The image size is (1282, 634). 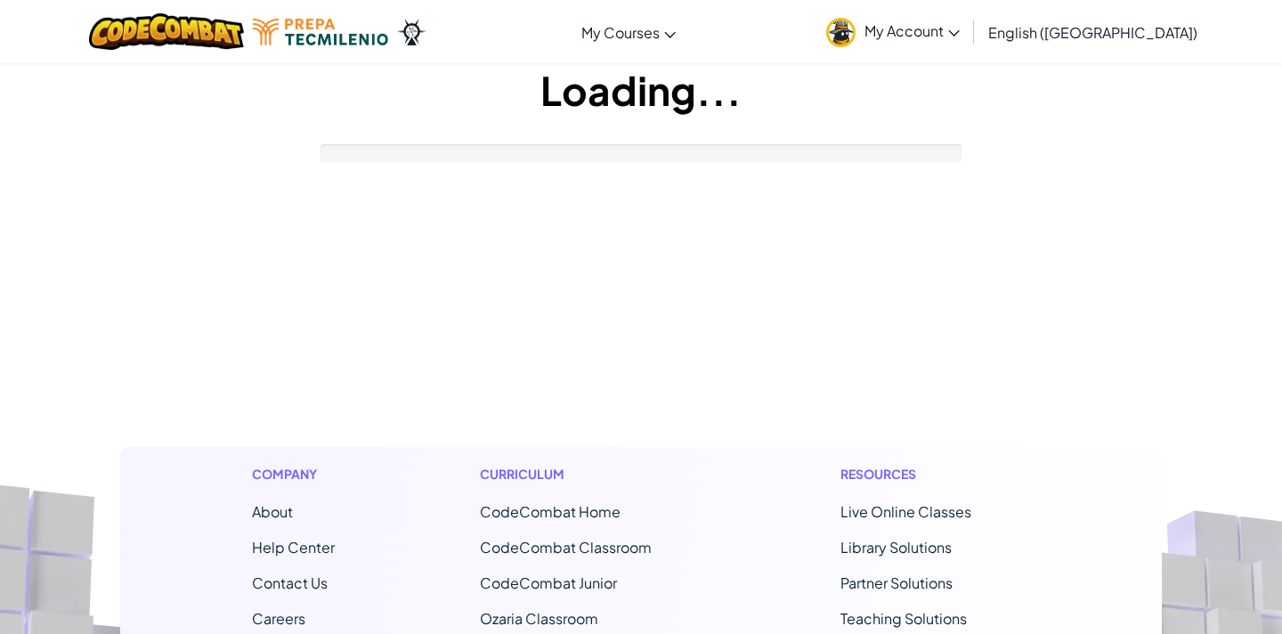 I want to click on a: CodeCombat Classroom, so click(x=565, y=546).